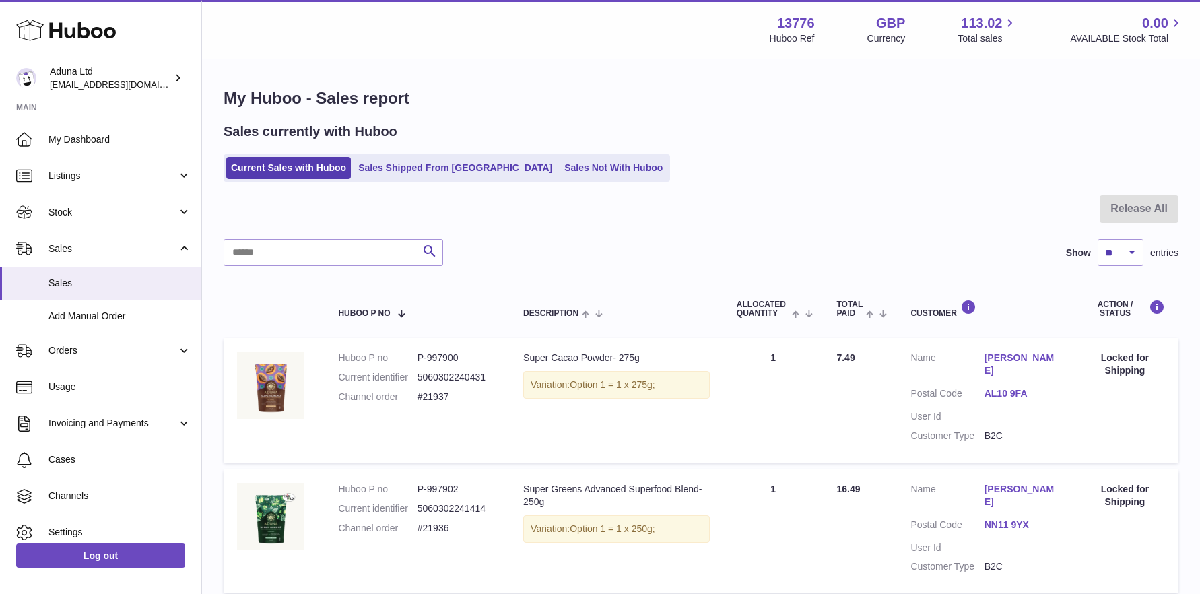  Describe the element at coordinates (112, 350) in the screenshot. I see `span: Orders` at that location.